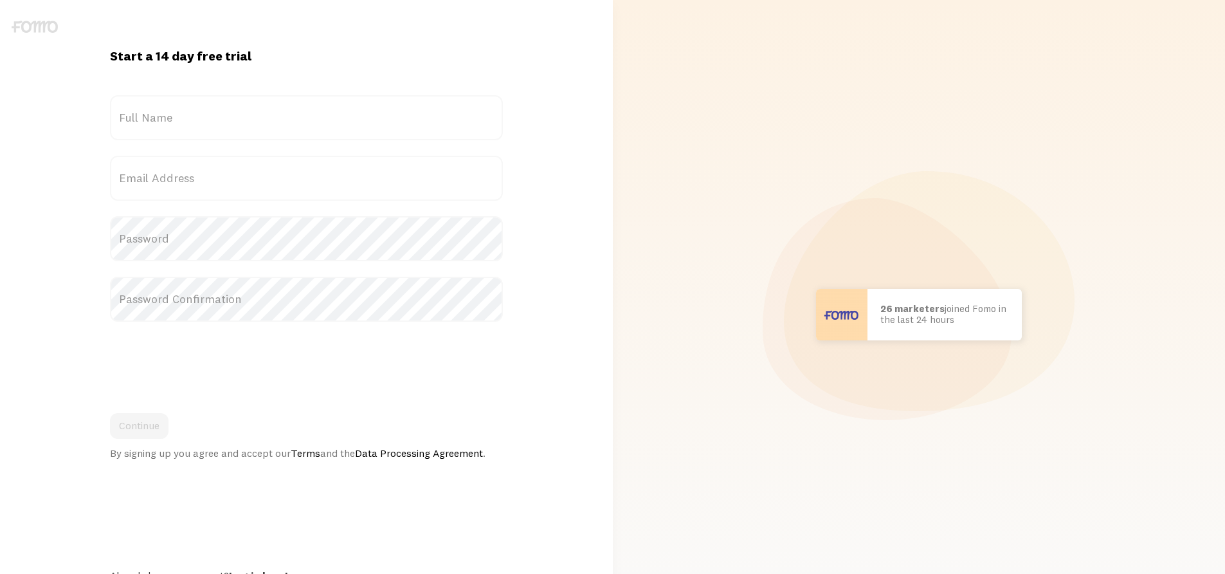  I want to click on label: Password, so click(306, 239).